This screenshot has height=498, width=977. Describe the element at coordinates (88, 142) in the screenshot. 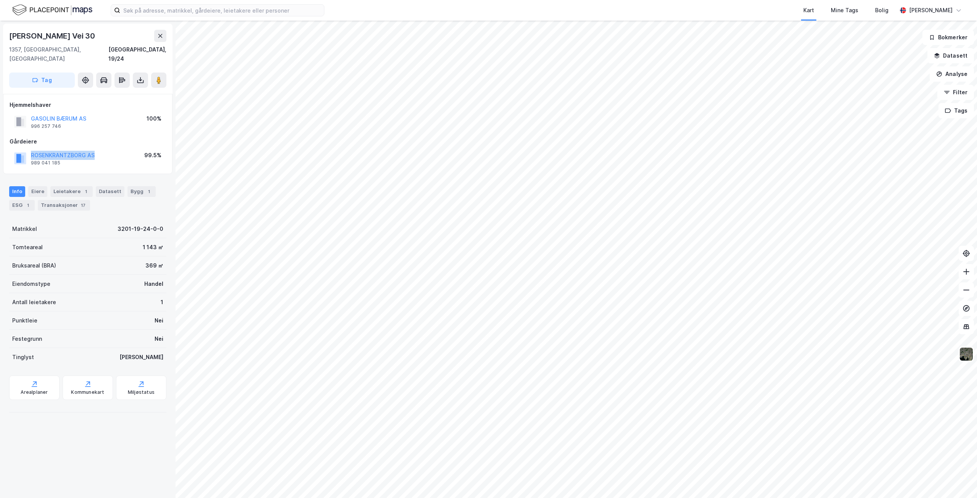

I see `div: Gårdeiere` at that location.